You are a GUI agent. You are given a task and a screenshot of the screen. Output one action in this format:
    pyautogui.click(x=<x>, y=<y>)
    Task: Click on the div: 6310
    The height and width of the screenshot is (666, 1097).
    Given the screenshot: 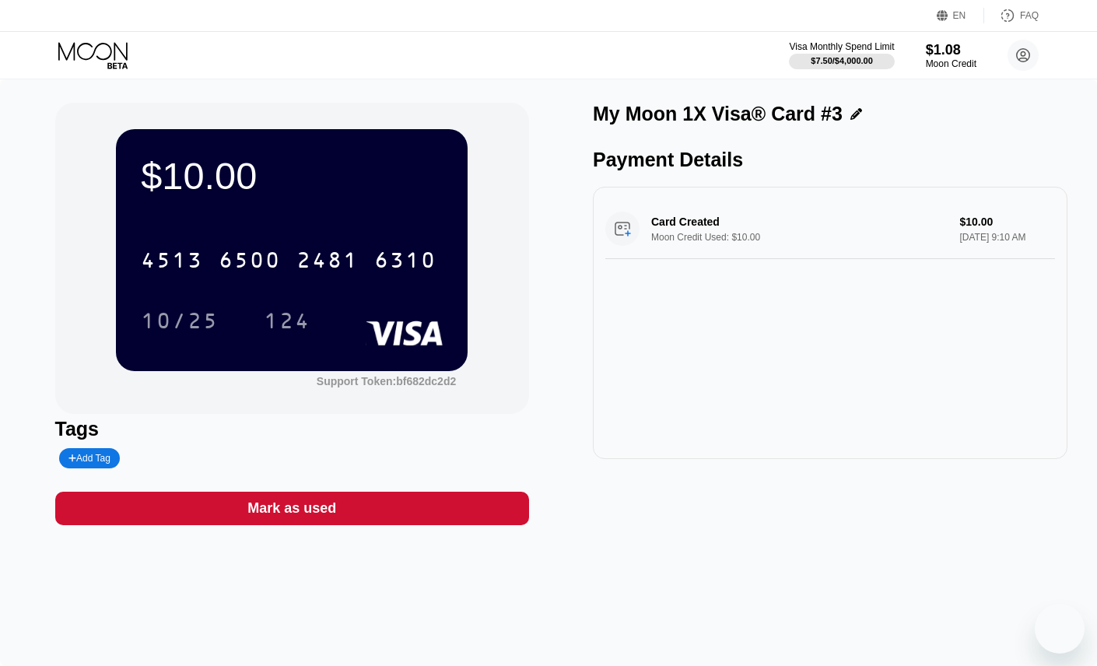 What is the action you would take?
    pyautogui.click(x=405, y=262)
    